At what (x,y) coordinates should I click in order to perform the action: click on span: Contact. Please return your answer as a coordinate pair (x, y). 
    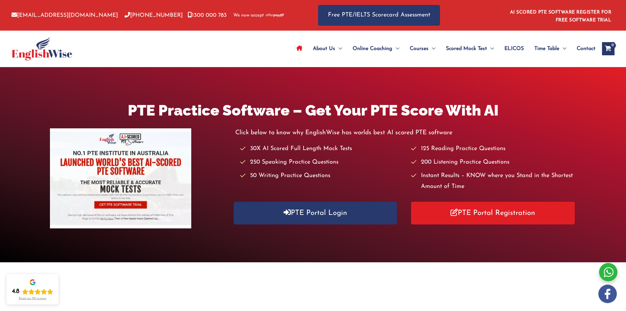
    Looking at the image, I should click on (586, 49).